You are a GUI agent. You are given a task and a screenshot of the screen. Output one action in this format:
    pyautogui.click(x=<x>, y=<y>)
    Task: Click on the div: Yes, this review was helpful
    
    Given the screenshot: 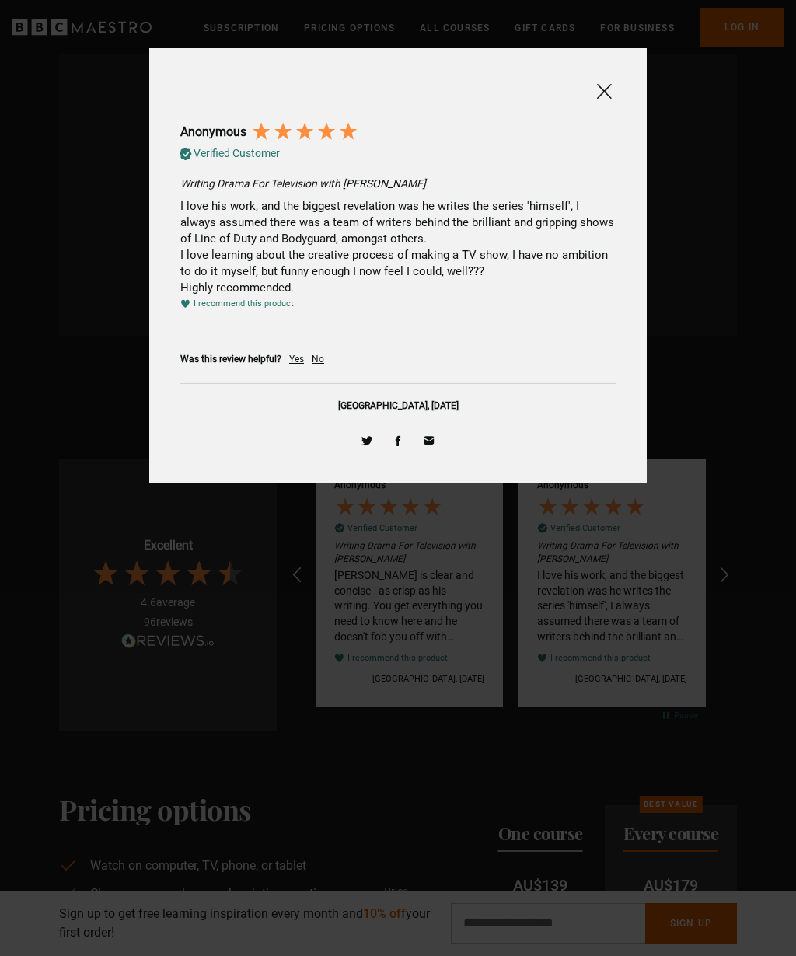 What is the action you would take?
    pyautogui.click(x=296, y=359)
    